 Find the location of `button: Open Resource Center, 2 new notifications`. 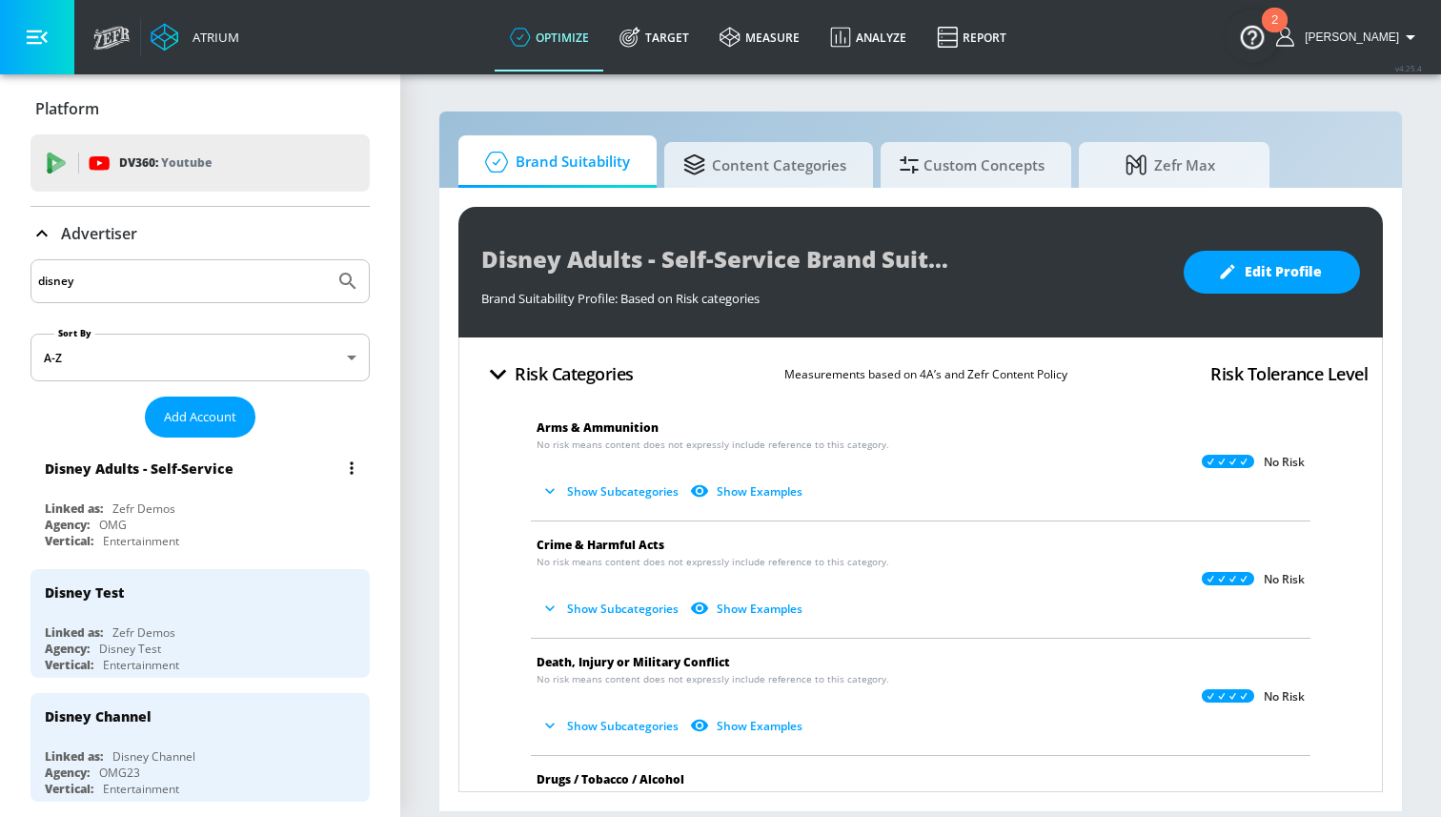

button: Open Resource Center, 2 new notifications is located at coordinates (1252, 36).